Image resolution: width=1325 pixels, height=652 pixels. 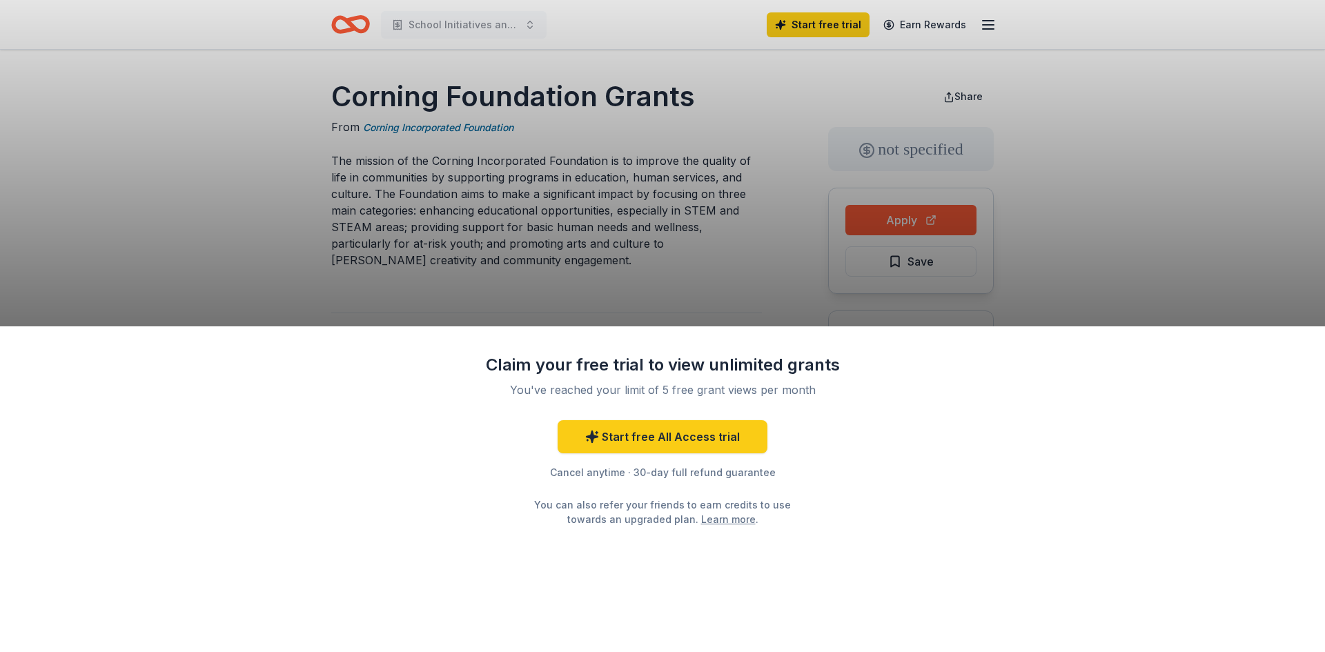 What do you see at coordinates (662, 512) in the screenshot?
I see `div: You can also refer your friends to earn credits to use towards an upgraded plan. .` at bounding box center [662, 512].